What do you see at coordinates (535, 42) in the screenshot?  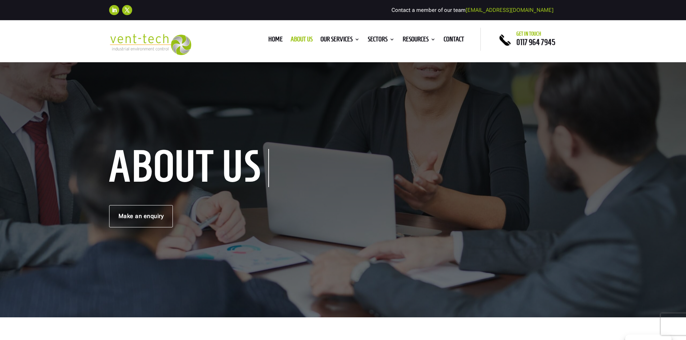 I see `a: 0117 964 7945` at bounding box center [535, 42].